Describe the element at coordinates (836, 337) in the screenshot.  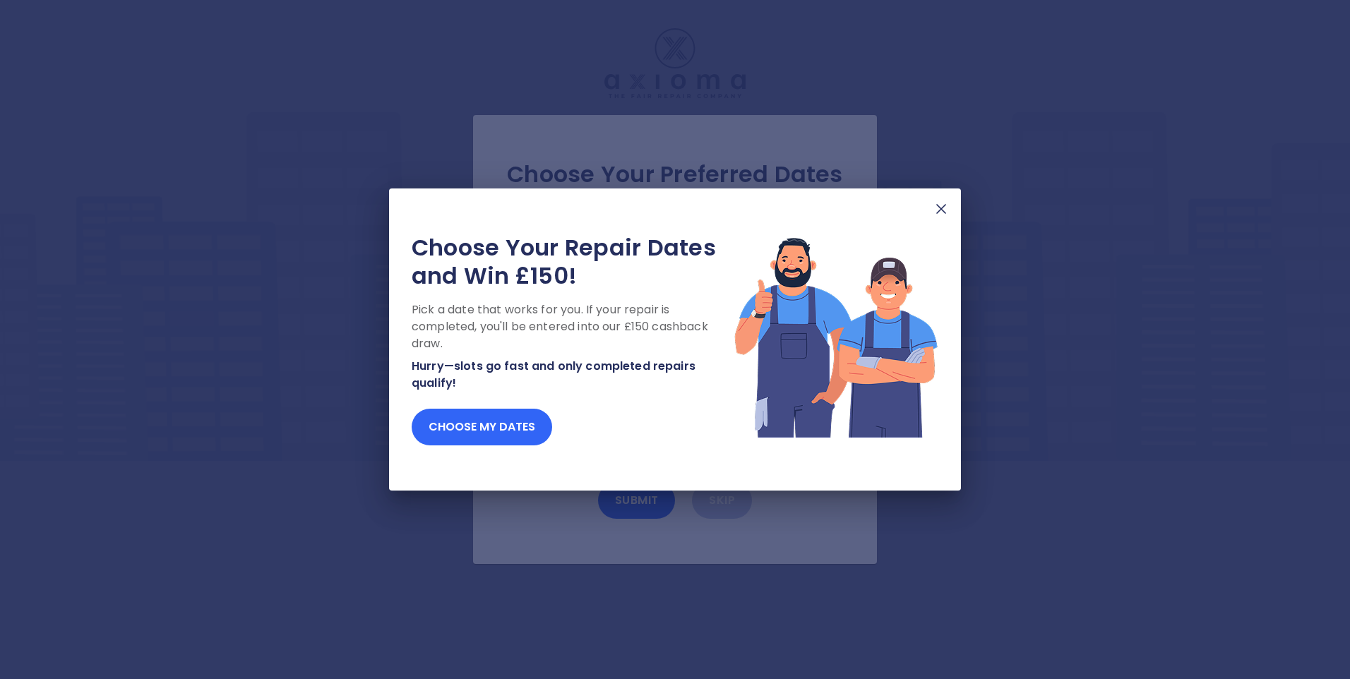
I see `img: Lottery` at that location.